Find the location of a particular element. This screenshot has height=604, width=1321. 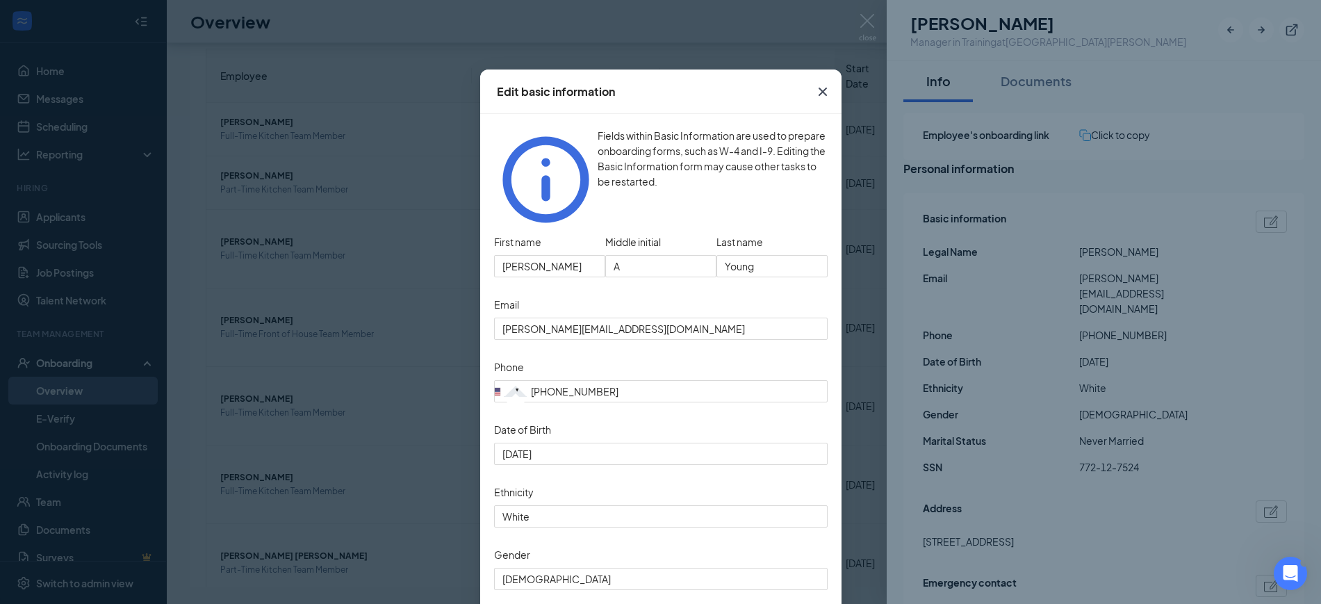

label: Ethnicity is located at coordinates (513, 492).